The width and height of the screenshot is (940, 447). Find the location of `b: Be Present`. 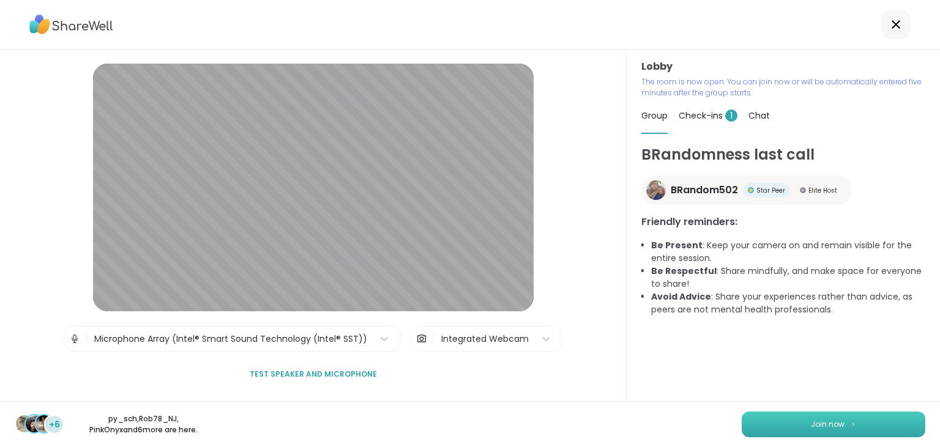

b: Be Present is located at coordinates (677, 245).